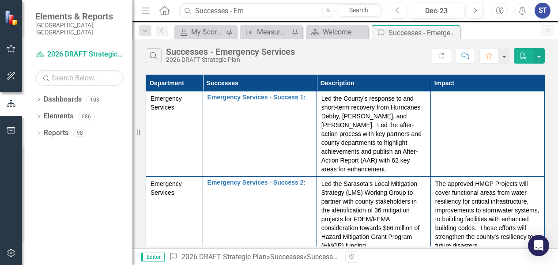 The height and width of the screenshot is (265, 558). What do you see at coordinates (273, 32) in the screenshot?
I see `div: Measures - Emergency Management` at bounding box center [273, 32].